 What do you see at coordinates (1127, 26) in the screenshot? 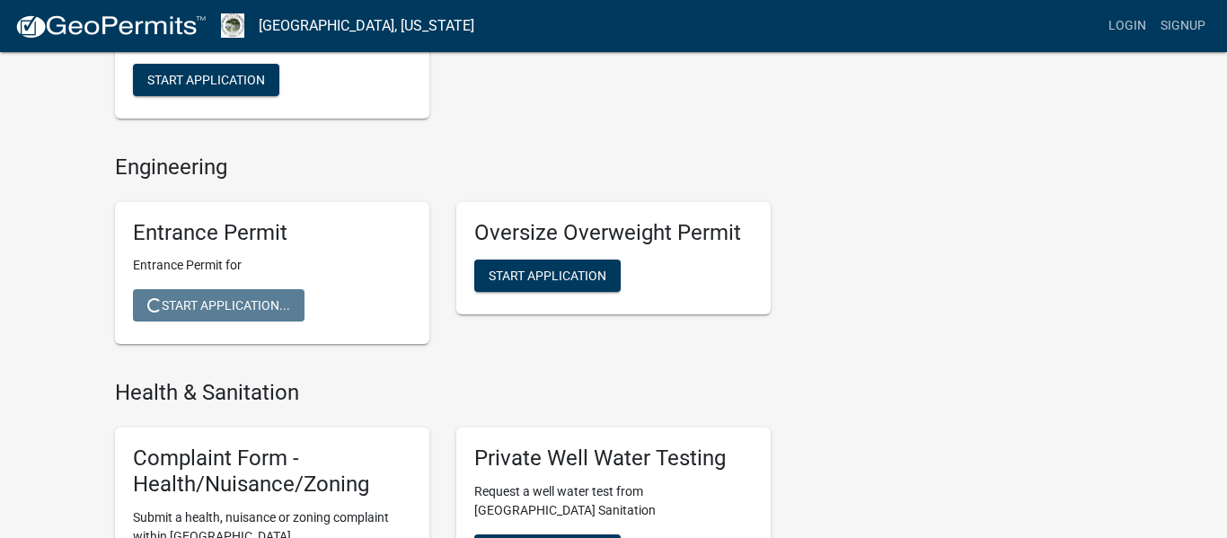
I see `a: Login` at bounding box center [1127, 26].